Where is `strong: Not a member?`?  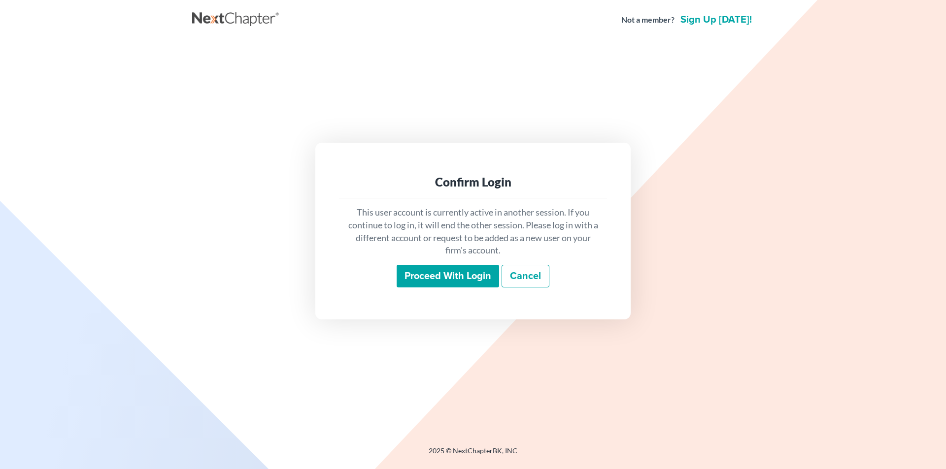 strong: Not a member? is located at coordinates (648, 20).